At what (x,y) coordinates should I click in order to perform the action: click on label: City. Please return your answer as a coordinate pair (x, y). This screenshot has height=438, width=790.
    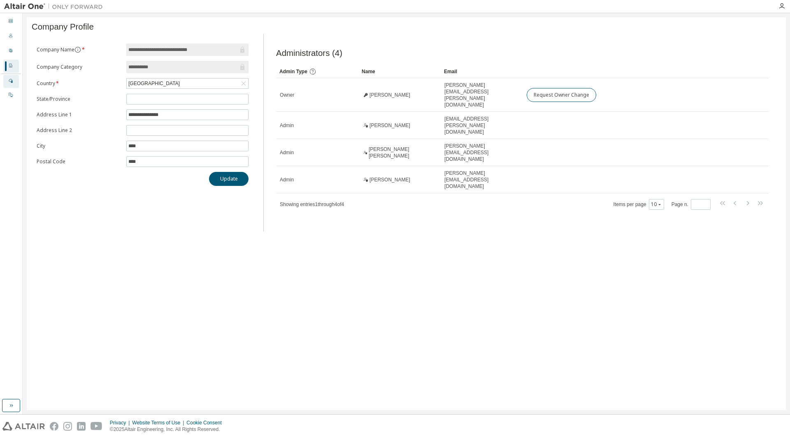
    Looking at the image, I should click on (79, 146).